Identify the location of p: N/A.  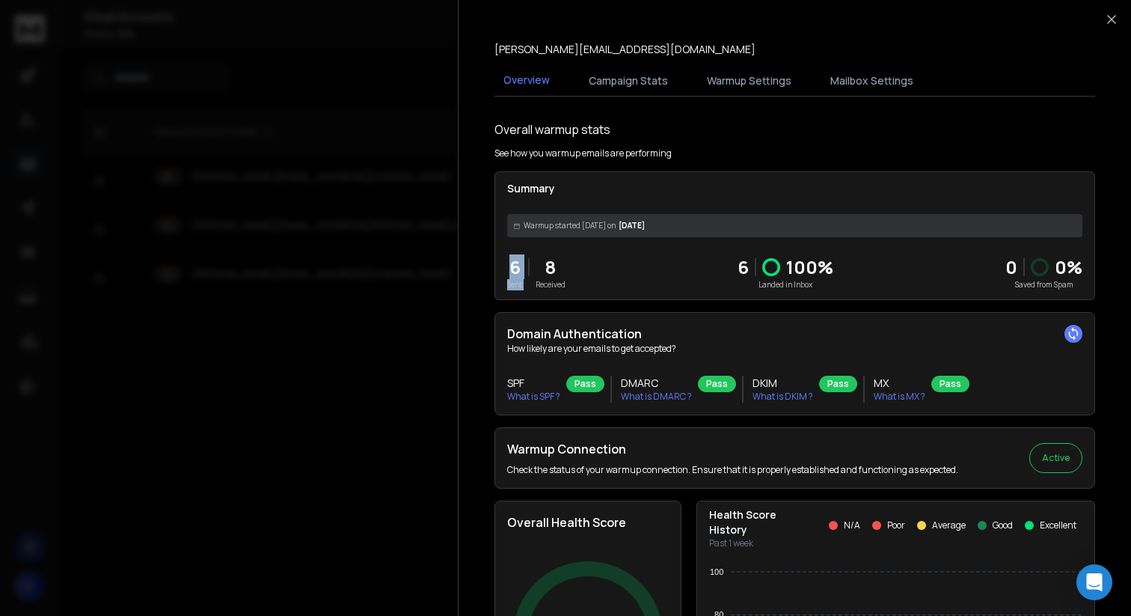
(852, 525).